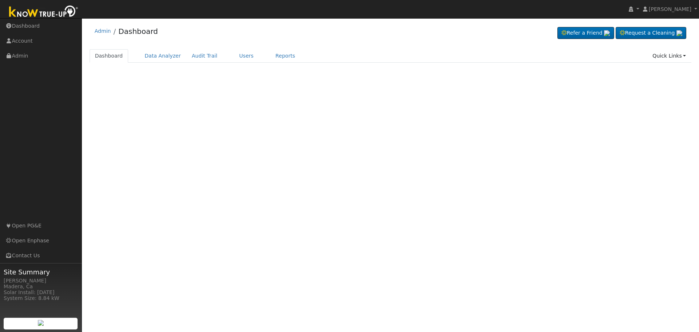  Describe the element at coordinates (651, 33) in the screenshot. I see `a: Request a Cleaning` at that location.